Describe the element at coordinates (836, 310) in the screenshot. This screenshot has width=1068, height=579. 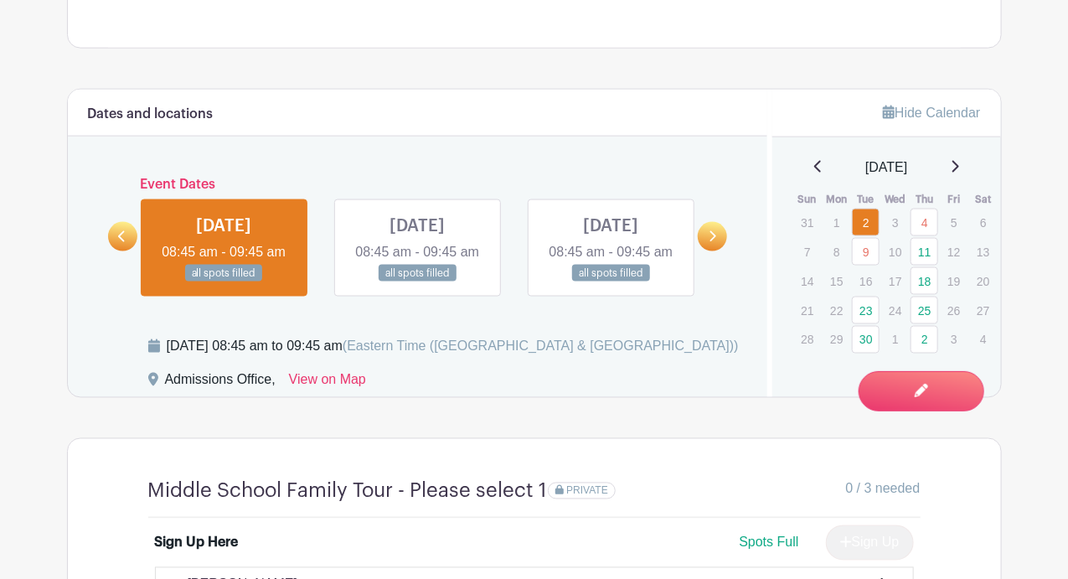
I see `p: 22` at that location.